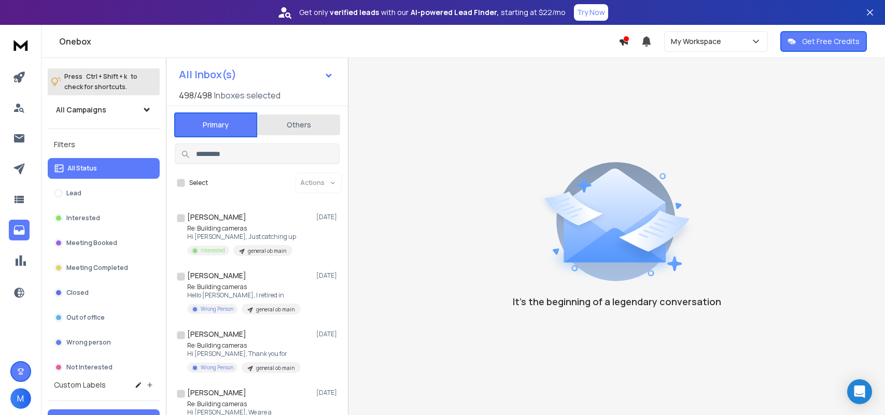 This screenshot has height=415, width=885. Describe the element at coordinates (106, 76) in the screenshot. I see `span: Ctrl + Shift + k` at that location.